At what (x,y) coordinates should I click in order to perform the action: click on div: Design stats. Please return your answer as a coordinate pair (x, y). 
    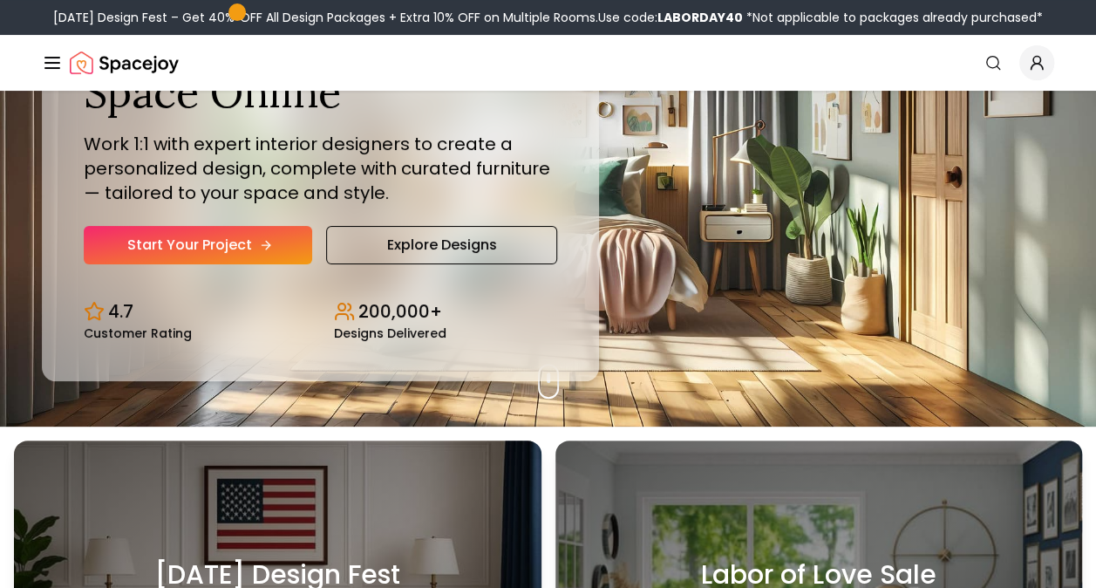
    Looking at the image, I should click on (320, 312).